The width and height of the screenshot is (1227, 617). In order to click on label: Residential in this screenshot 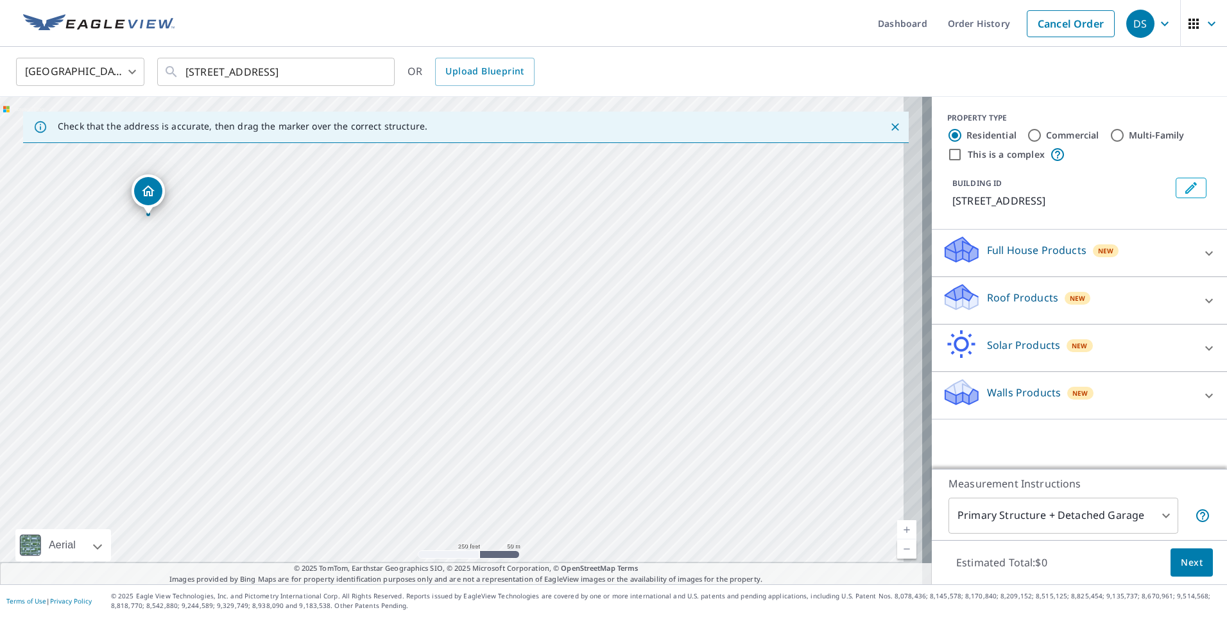, I will do `click(991, 135)`.